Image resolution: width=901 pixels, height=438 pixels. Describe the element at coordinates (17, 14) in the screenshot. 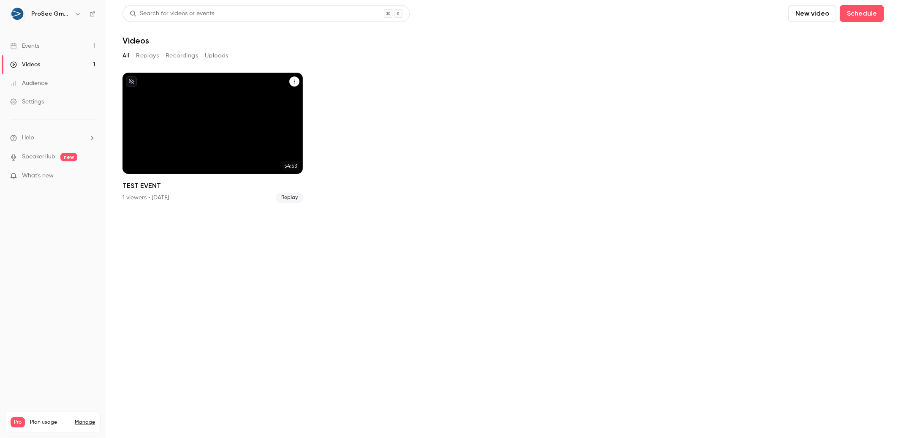

I see `img: ProSec GmbH` at that location.